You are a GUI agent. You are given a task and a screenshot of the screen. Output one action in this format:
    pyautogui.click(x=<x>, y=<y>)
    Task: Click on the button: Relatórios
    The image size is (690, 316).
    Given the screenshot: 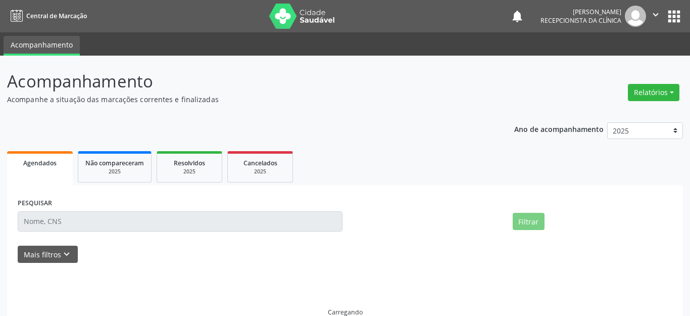 What is the action you would take?
    pyautogui.click(x=654, y=92)
    